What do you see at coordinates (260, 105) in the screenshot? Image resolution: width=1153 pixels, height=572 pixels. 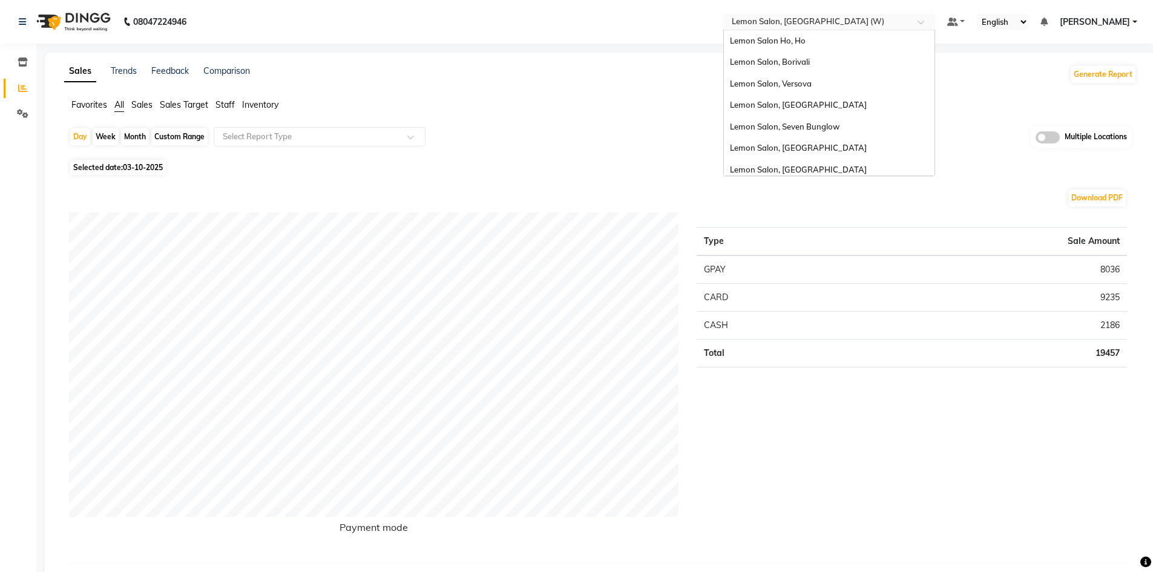 I see `span: Inventory` at bounding box center [260, 105].